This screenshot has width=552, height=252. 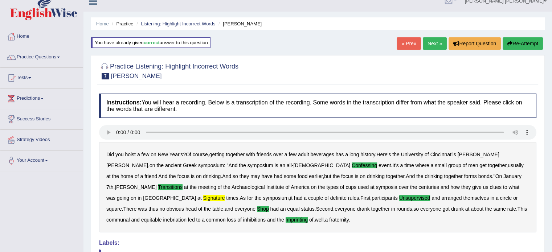 I want to click on a: Home, so click(x=102, y=24).